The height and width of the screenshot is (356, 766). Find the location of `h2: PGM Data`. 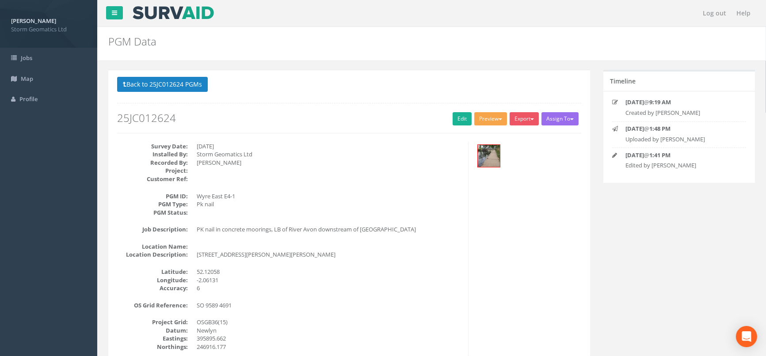

h2: PGM Data is located at coordinates (376, 42).